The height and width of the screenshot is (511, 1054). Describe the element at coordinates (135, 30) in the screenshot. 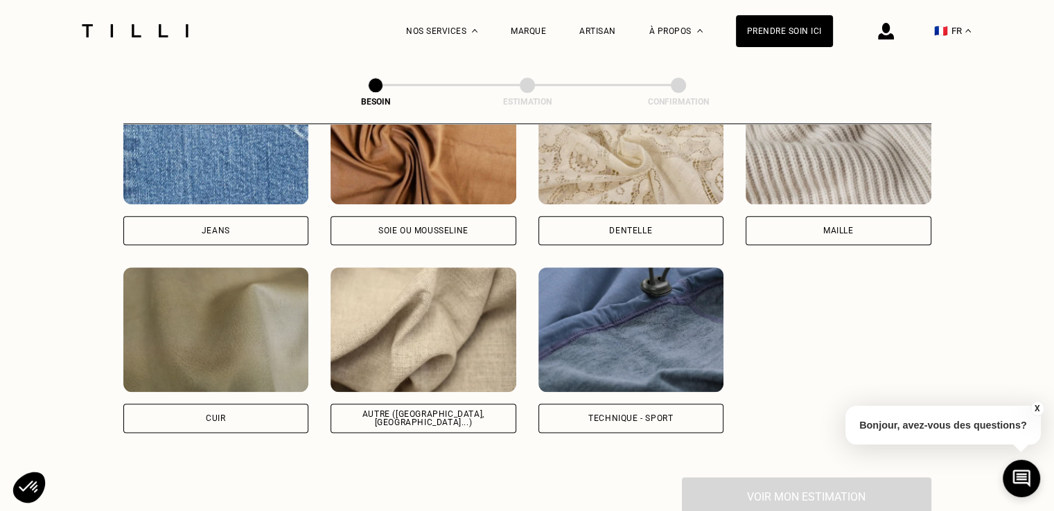

I see `img: Logo du service de couturière Tilli` at that location.